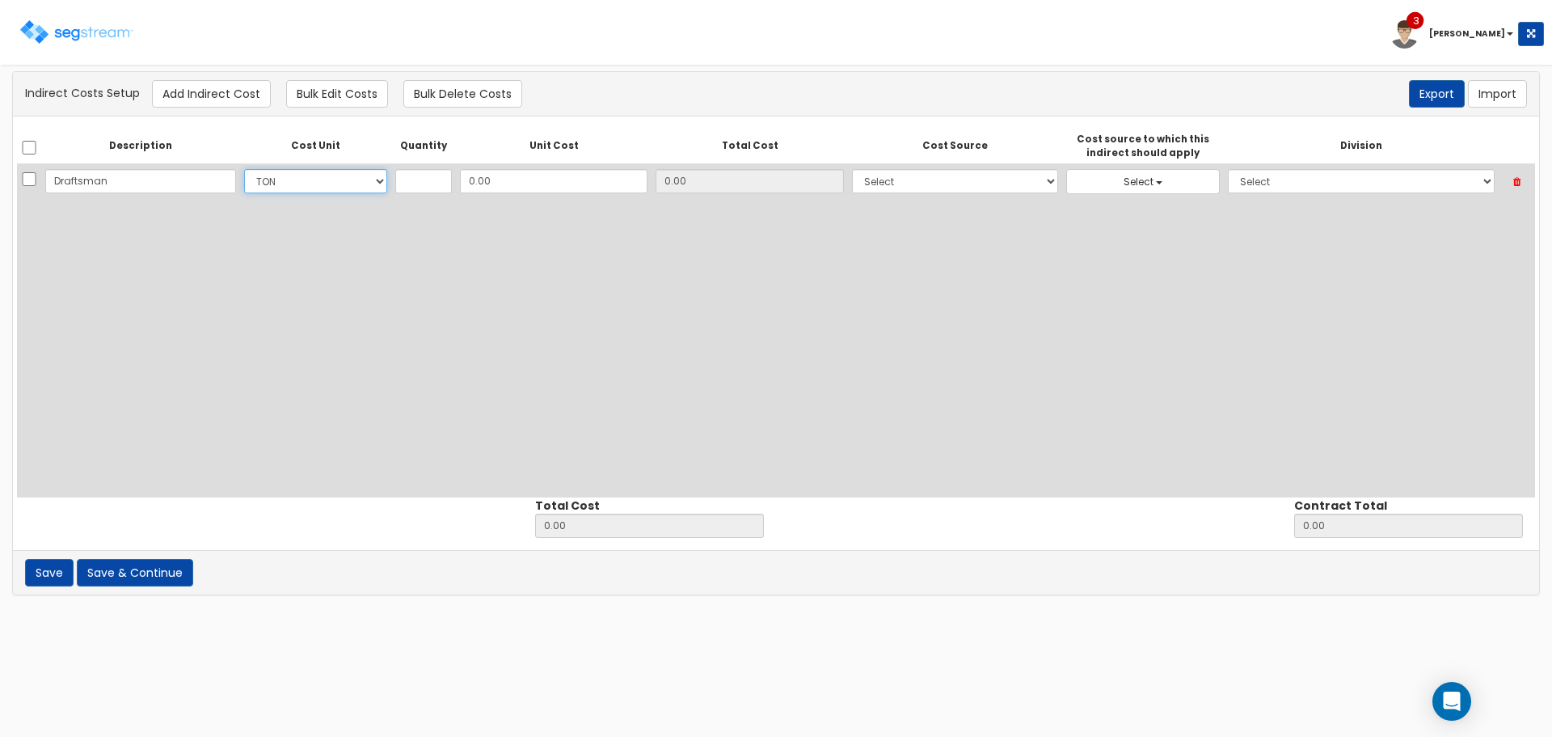  I want to click on span: Select, so click(1138, 181).